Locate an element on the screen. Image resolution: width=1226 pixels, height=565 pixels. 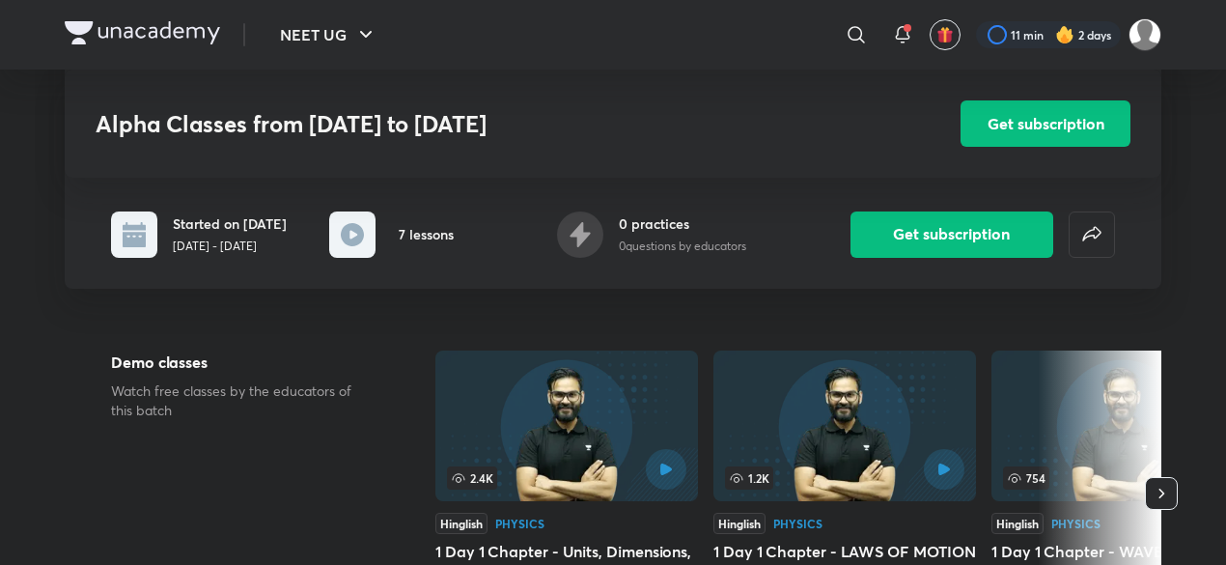
img: avatar is located at coordinates (945, 35).